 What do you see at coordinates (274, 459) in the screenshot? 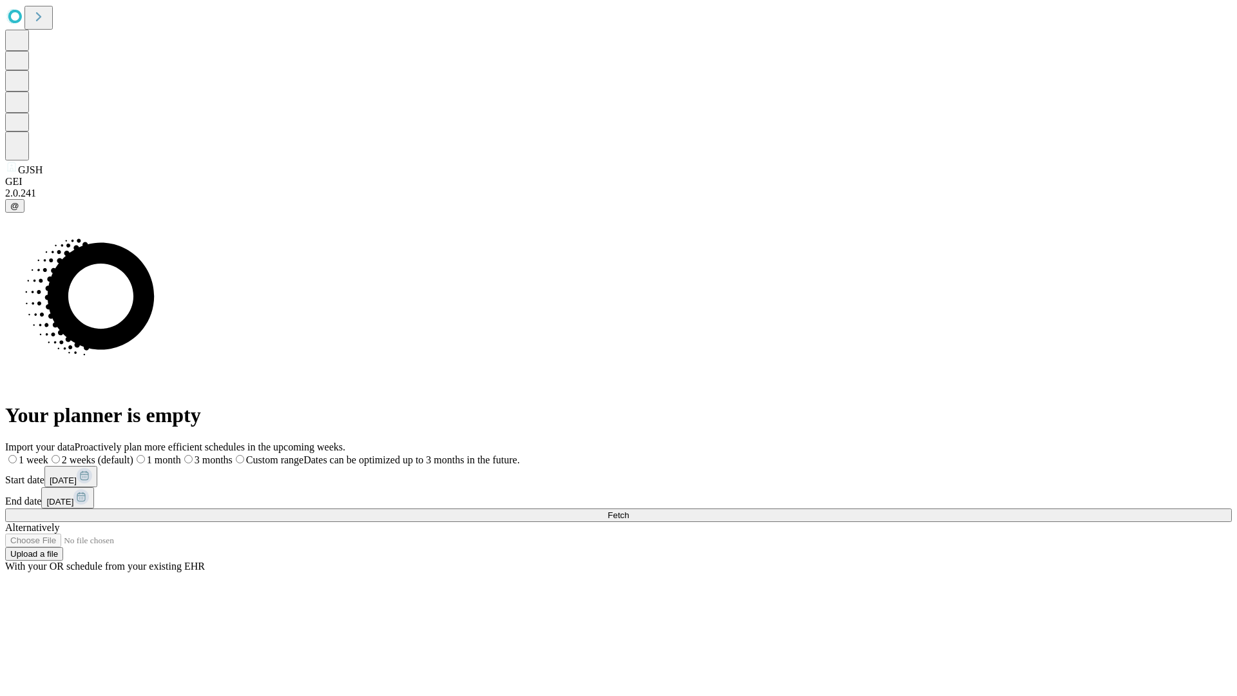
I see `span: Custom range` at bounding box center [274, 459].